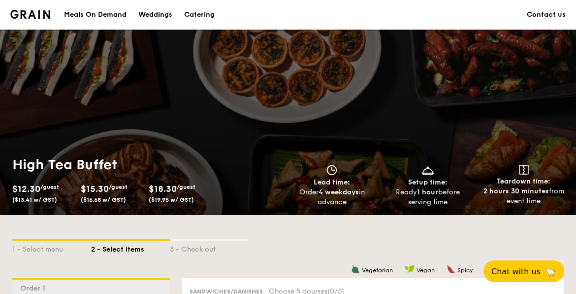 Image resolution: width=576 pixels, height=294 pixels. What do you see at coordinates (524, 271) in the screenshot?
I see `button: Chat with us🦙` at bounding box center [524, 271].